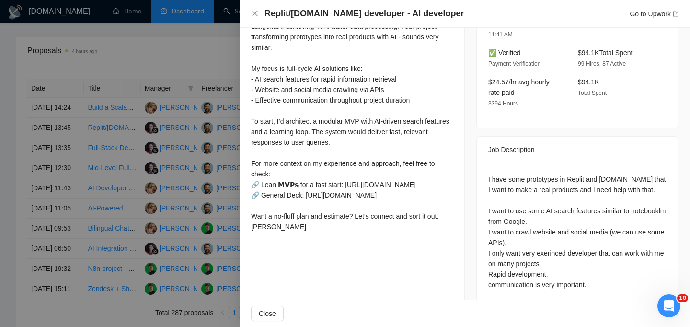  What do you see at coordinates (654, 14) in the screenshot?
I see `a: Go to Upworkexport` at bounding box center [654, 14].